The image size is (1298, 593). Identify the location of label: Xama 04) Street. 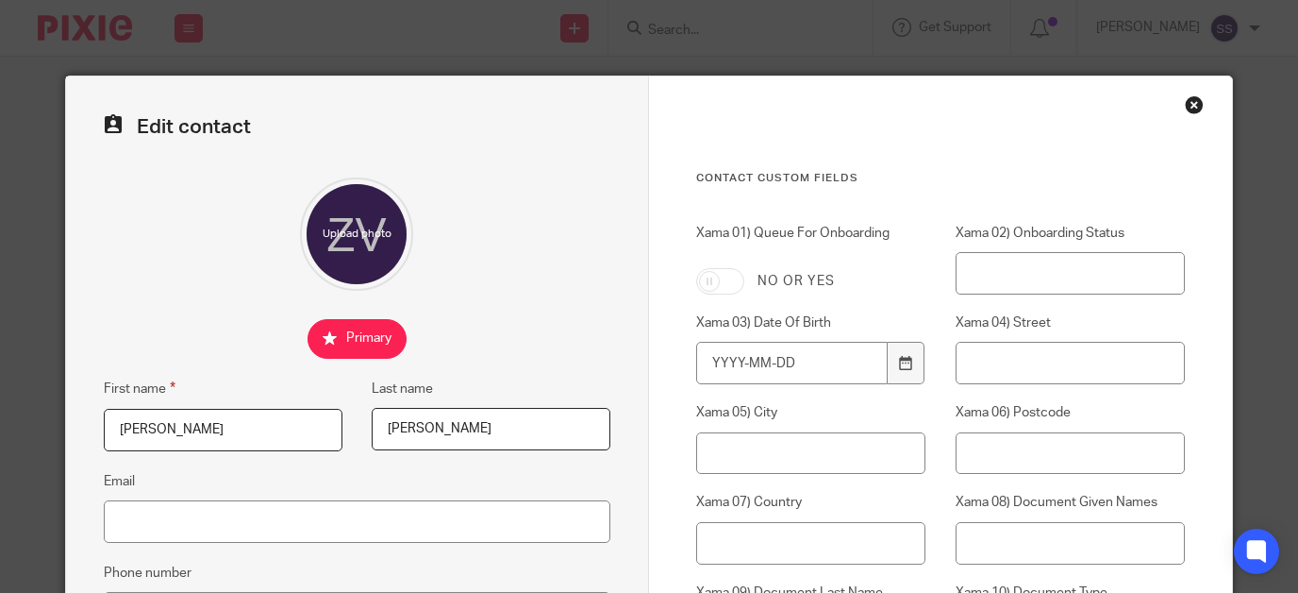
(1070, 323).